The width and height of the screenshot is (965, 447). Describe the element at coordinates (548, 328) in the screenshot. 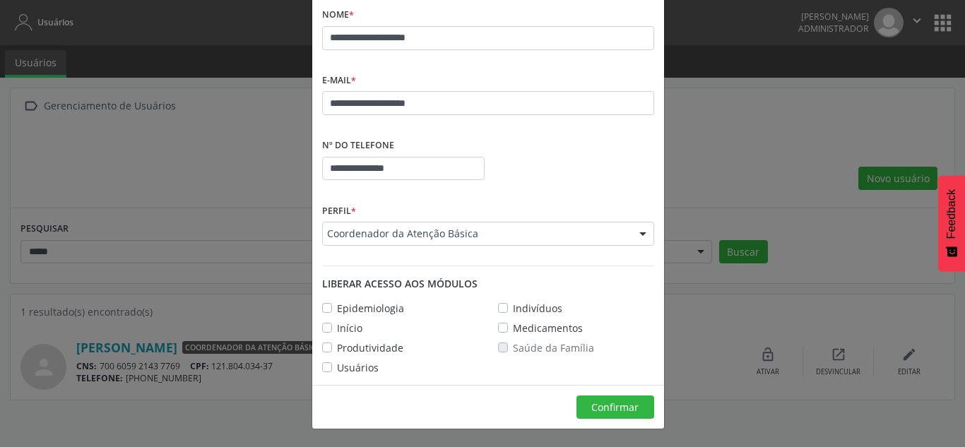

I see `label: Medicamentos` at that location.